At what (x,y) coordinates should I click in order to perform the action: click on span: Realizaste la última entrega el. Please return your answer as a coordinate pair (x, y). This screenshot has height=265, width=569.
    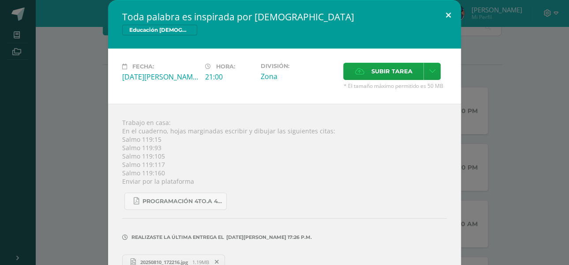
    Looking at the image, I should click on (178, 237).